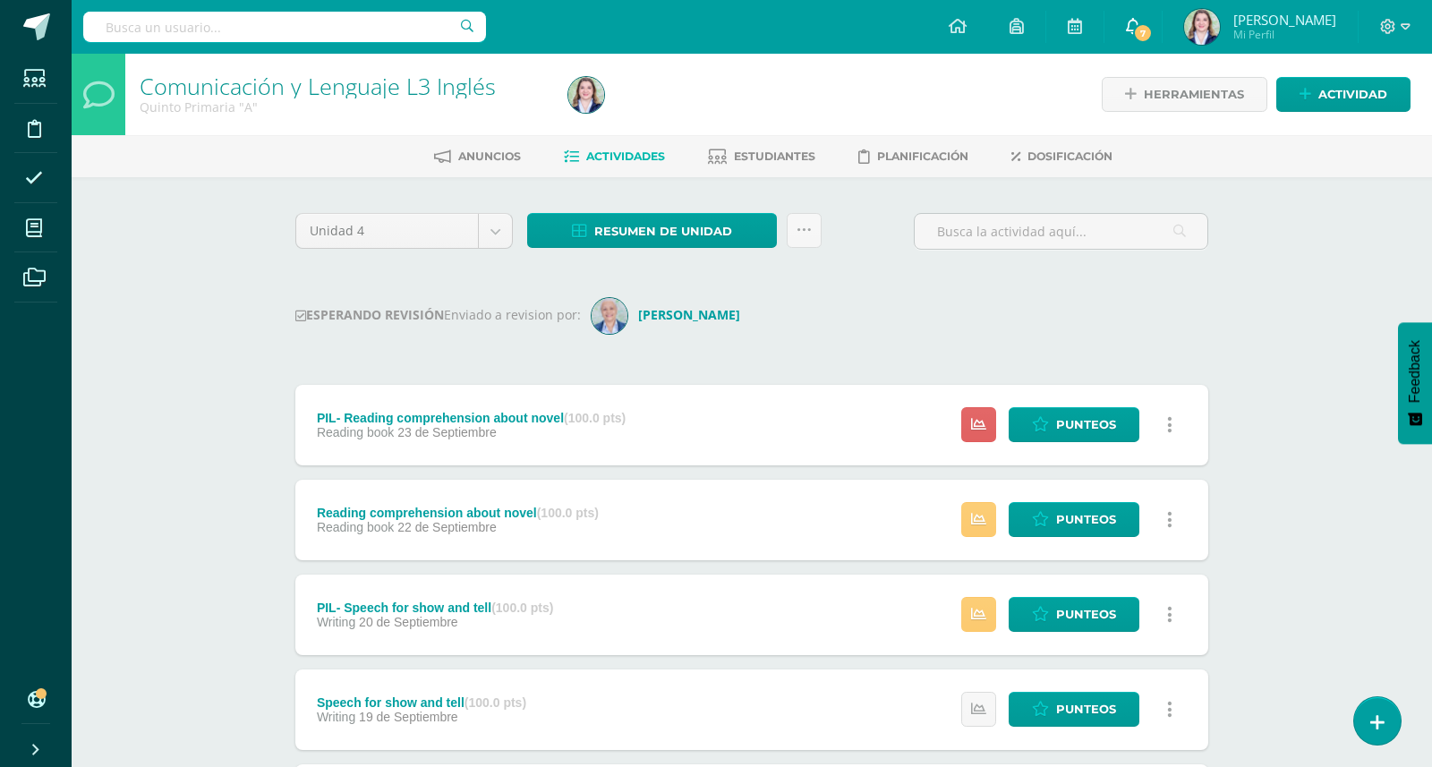 The height and width of the screenshot is (767, 1432). What do you see at coordinates (408, 717) in the screenshot?
I see `span: 19 de Septiembre` at bounding box center [408, 717].